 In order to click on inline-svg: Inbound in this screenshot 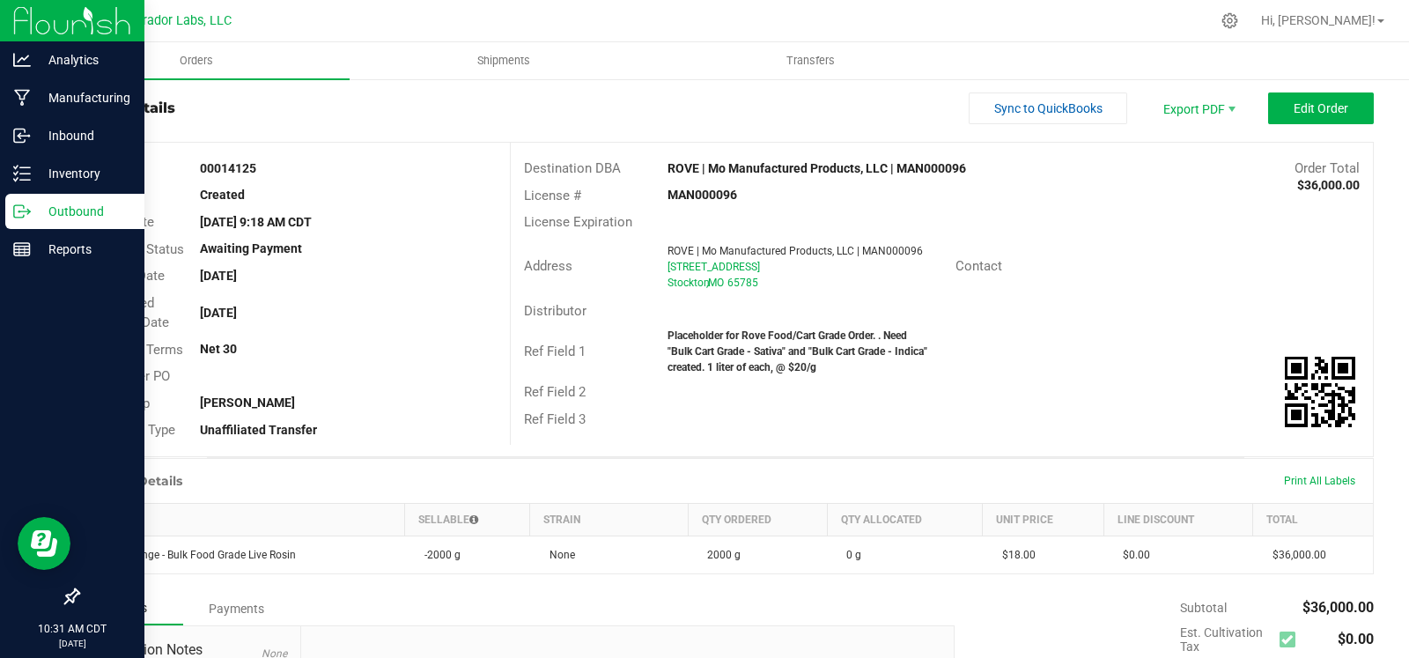, I will do `click(22, 136)`.